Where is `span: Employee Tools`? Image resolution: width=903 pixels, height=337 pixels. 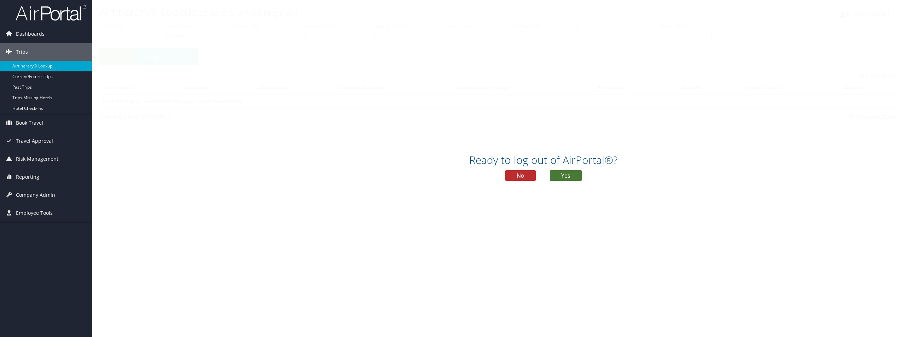 span: Employee Tools is located at coordinates (34, 213).